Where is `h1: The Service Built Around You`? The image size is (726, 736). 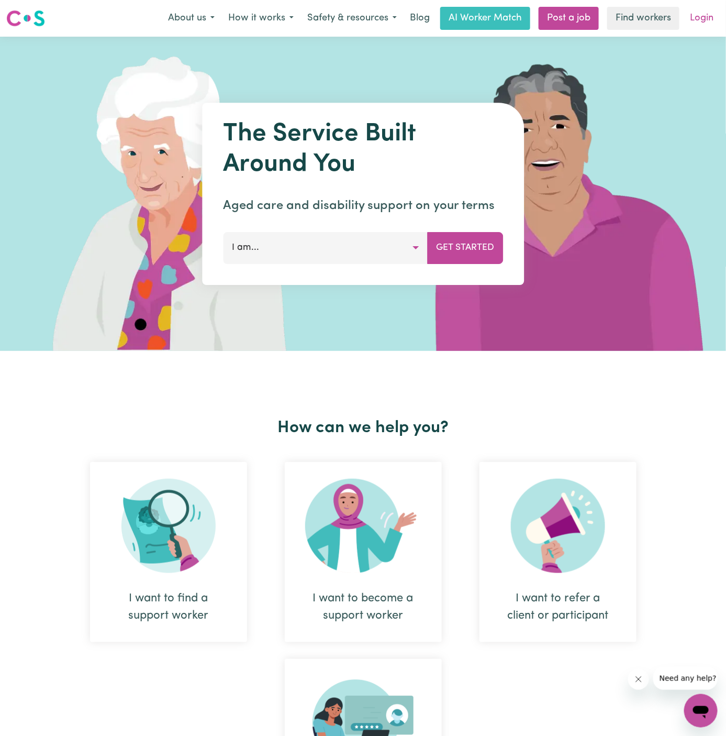
h1: The Service Built Around You is located at coordinates (363, 149).